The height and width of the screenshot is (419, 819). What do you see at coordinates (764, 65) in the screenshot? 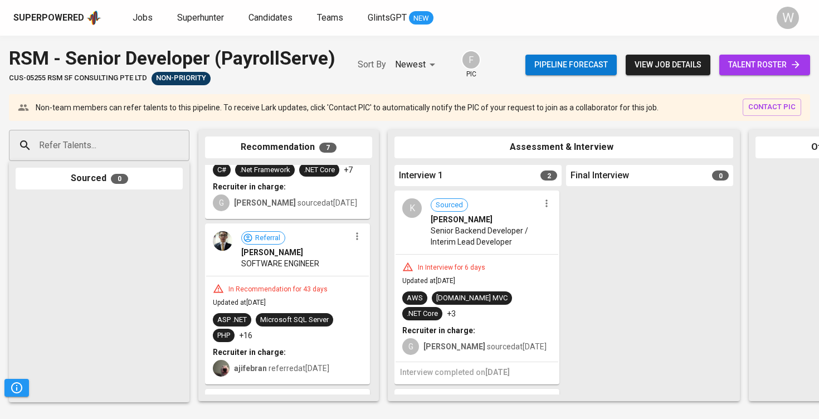
I see `a: talent roster` at bounding box center [764, 65].